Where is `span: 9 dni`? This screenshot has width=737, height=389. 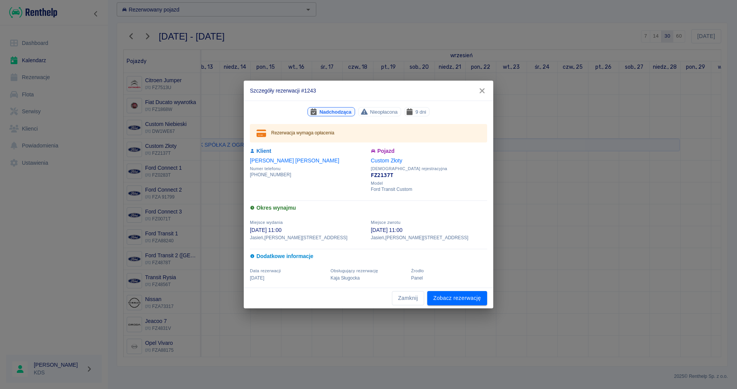 span: 9 dni is located at coordinates (420, 112).